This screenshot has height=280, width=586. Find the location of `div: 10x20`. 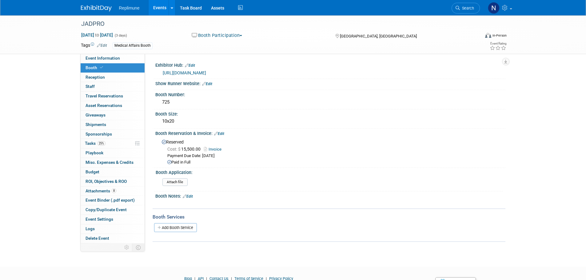

div: 10x20 is located at coordinates (330, 121).